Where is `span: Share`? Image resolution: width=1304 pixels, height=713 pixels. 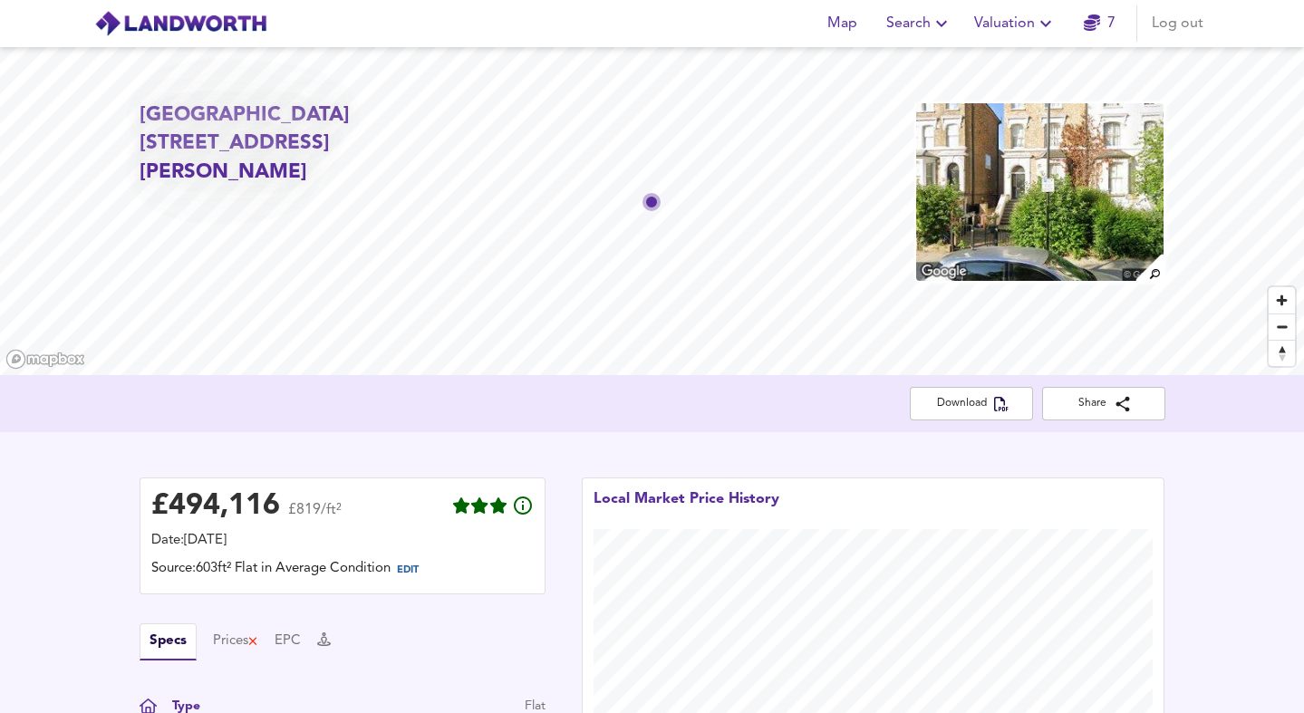
span: Share is located at coordinates (1103, 403).